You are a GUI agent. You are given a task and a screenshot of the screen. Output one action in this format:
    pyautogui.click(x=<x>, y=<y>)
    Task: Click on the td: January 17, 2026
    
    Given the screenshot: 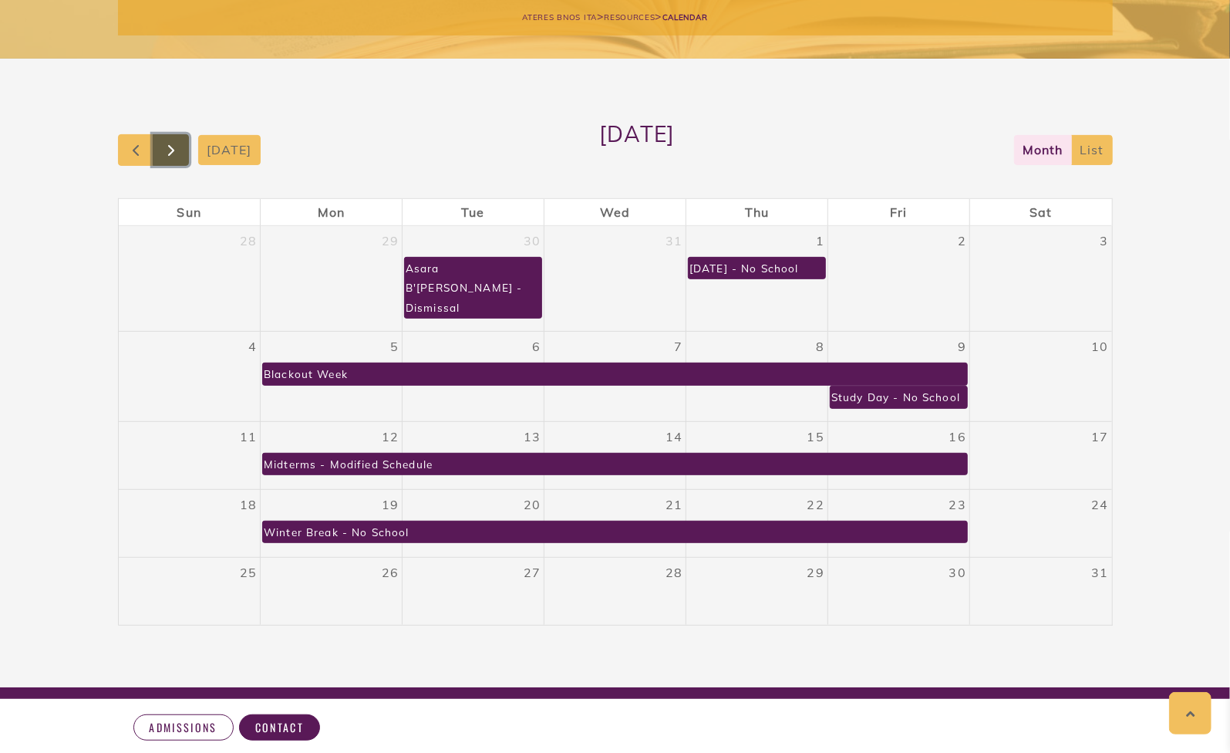 What is the action you would take?
    pyautogui.click(x=1041, y=455)
    